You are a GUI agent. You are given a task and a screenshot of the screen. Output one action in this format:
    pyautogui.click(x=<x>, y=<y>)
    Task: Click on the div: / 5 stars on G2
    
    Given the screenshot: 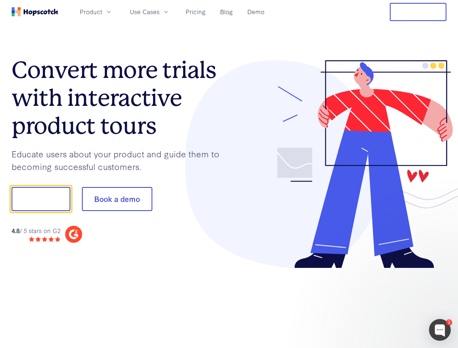 What is the action you would take?
    pyautogui.click(x=36, y=231)
    